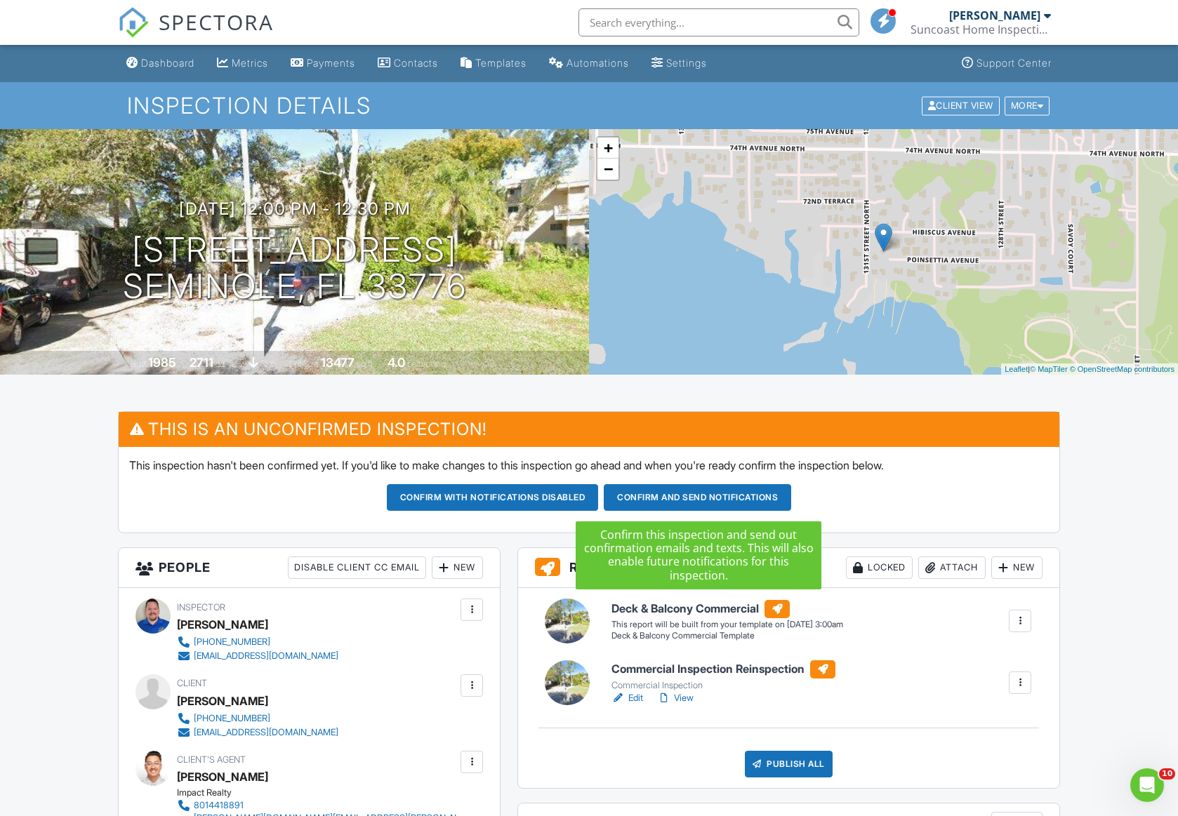  I want to click on a: © OpenStreetMap contributors, so click(1121, 369).